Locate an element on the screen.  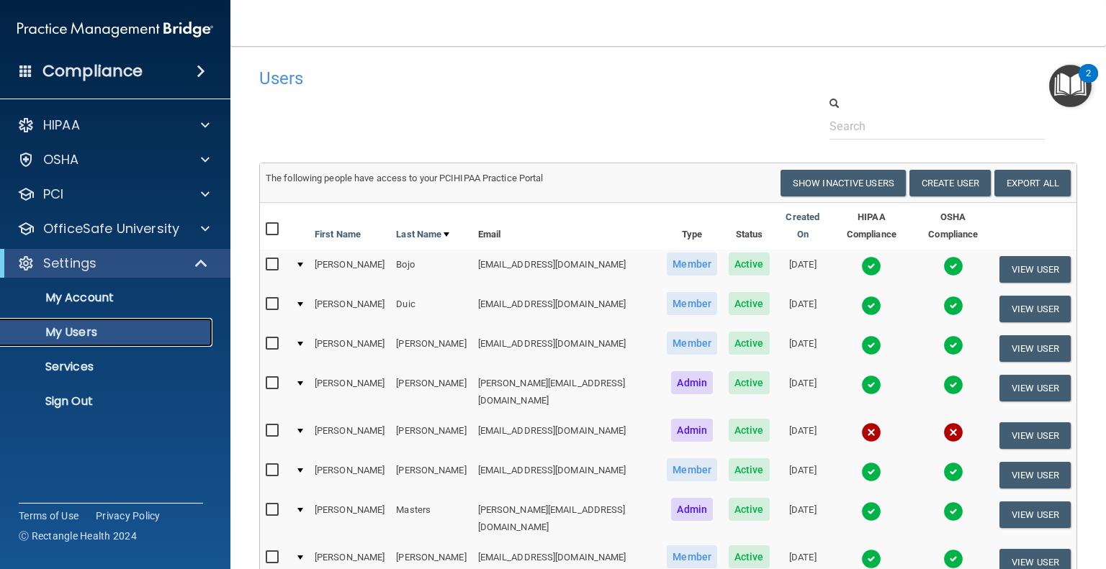
td: Masters is located at coordinates (430, 519).